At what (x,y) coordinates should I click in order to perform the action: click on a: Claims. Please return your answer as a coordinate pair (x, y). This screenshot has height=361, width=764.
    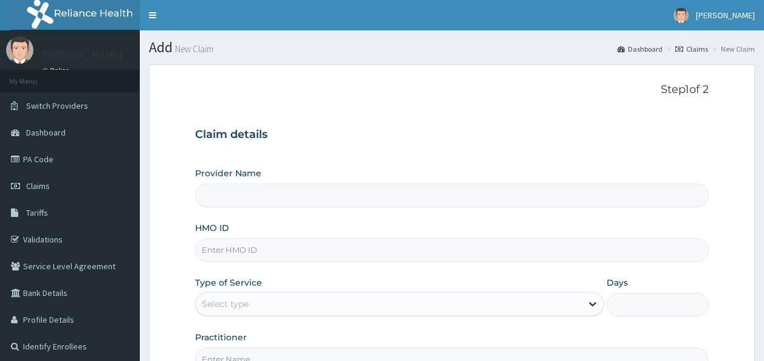
    Looking at the image, I should click on (692, 49).